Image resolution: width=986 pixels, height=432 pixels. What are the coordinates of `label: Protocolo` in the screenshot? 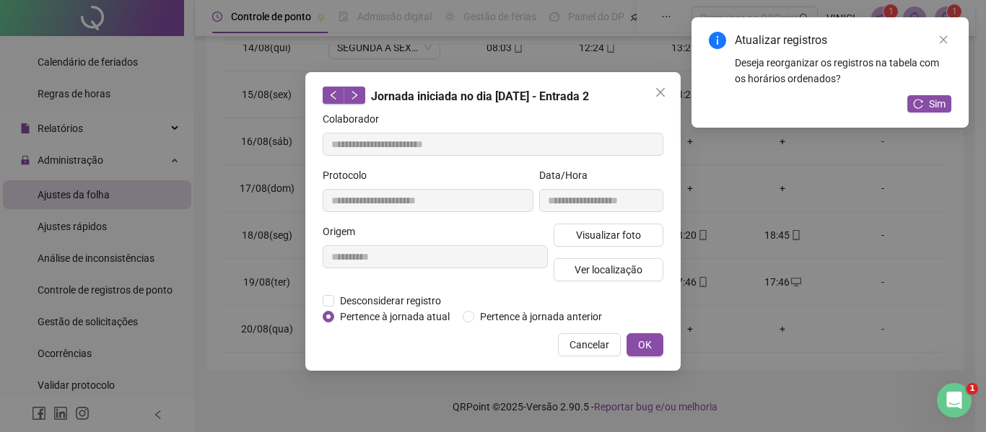 It's located at (349, 175).